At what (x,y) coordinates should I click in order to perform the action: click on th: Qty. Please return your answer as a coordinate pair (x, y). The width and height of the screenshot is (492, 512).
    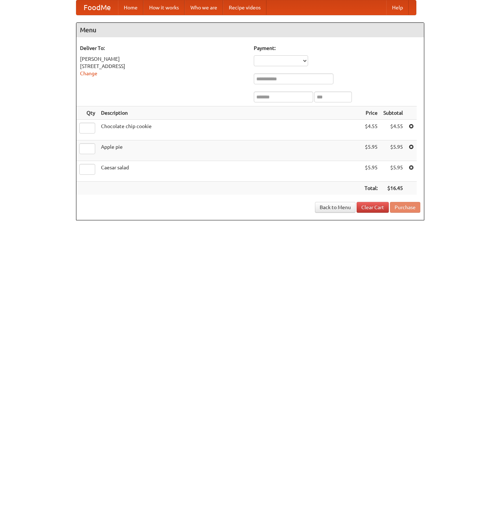
    Looking at the image, I should click on (87, 113).